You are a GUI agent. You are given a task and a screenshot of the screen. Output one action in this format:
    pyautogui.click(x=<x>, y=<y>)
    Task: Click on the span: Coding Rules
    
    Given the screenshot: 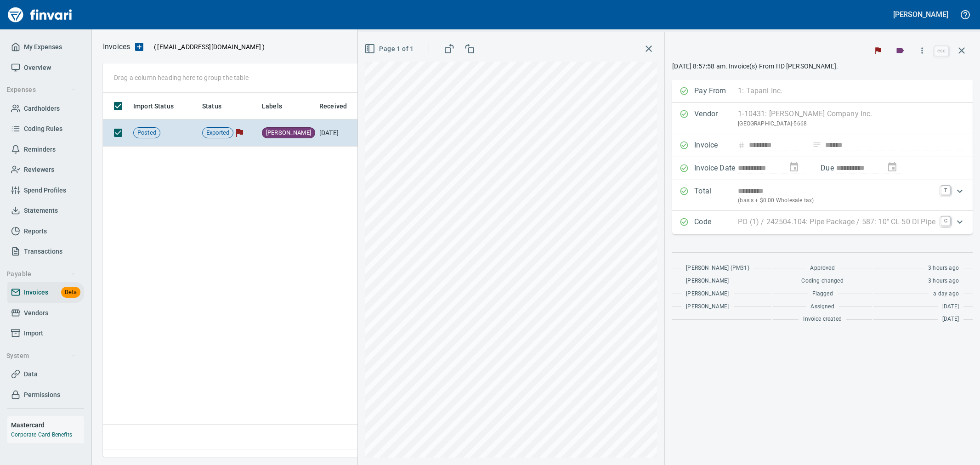 What is the action you would take?
    pyautogui.click(x=43, y=129)
    